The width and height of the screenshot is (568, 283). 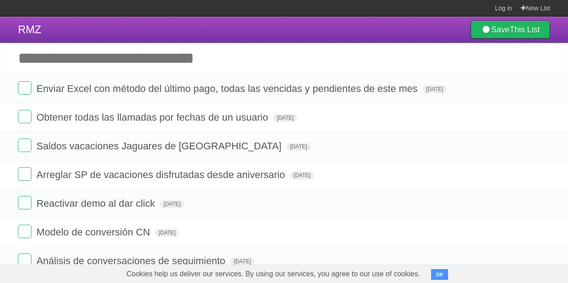 I want to click on span: Reactivar demo al dar click, so click(x=96, y=203).